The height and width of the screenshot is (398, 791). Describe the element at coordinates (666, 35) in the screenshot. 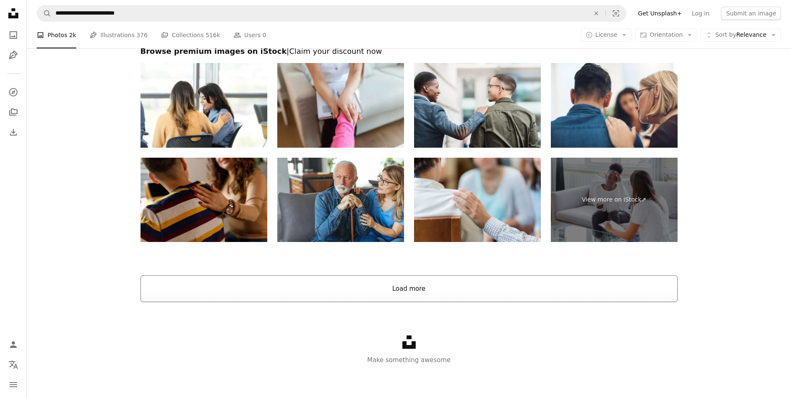

I see `button: Orientation` at that location.